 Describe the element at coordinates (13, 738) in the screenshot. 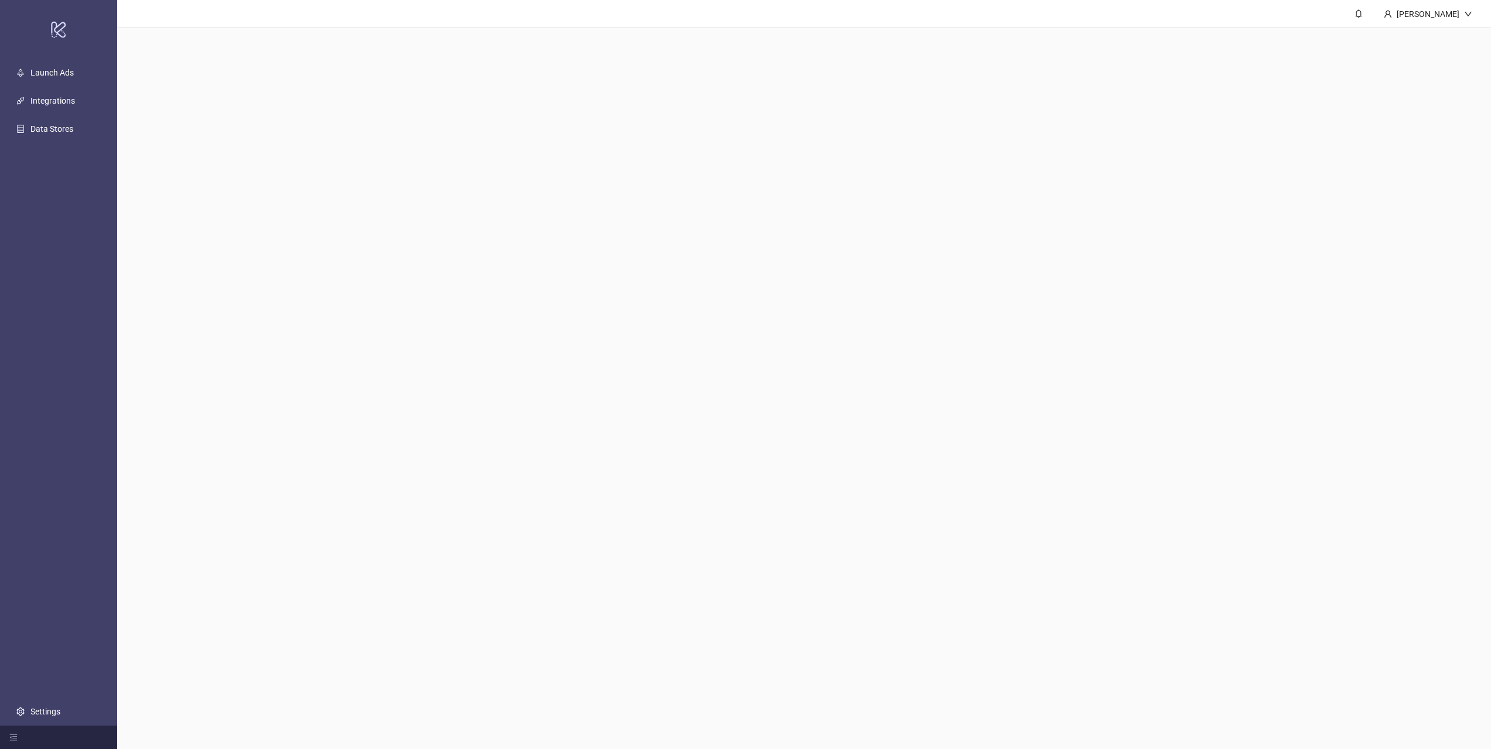

I see `span: menu-fold` at that location.